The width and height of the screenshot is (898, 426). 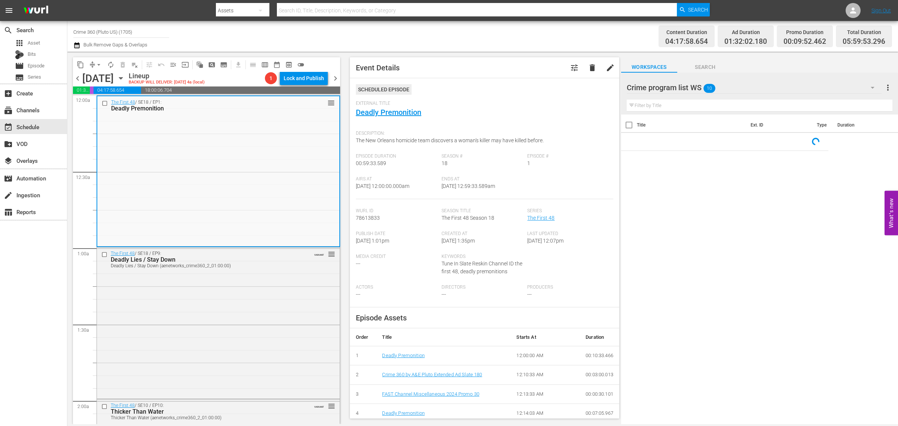 What do you see at coordinates (289, 65) in the screenshot?
I see `span: preview_outlined` at bounding box center [289, 65].